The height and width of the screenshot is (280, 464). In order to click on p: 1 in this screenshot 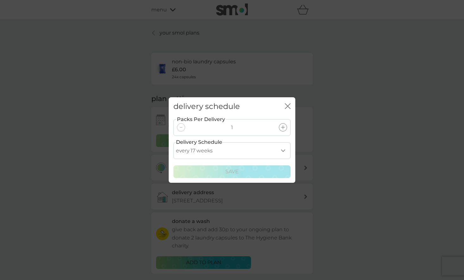, I will do `click(232, 128)`.